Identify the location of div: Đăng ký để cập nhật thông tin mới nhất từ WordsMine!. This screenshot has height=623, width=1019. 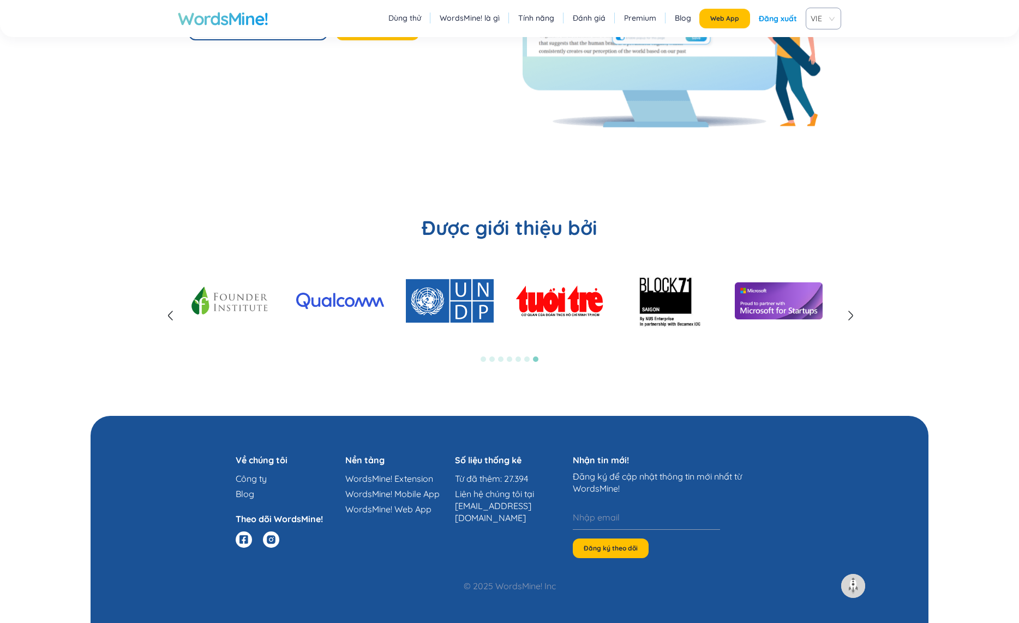
(678, 483).